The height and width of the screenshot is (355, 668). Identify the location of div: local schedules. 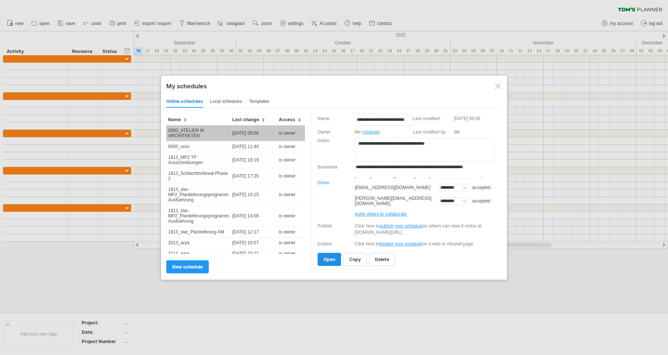
(226, 102).